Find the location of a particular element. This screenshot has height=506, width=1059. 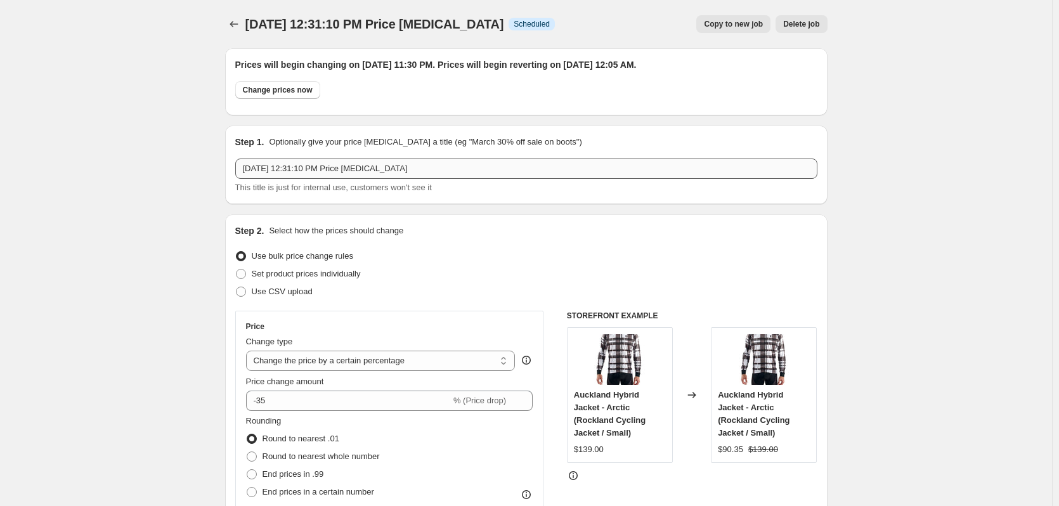

span: End prices in .99 is located at coordinates (293, 474).